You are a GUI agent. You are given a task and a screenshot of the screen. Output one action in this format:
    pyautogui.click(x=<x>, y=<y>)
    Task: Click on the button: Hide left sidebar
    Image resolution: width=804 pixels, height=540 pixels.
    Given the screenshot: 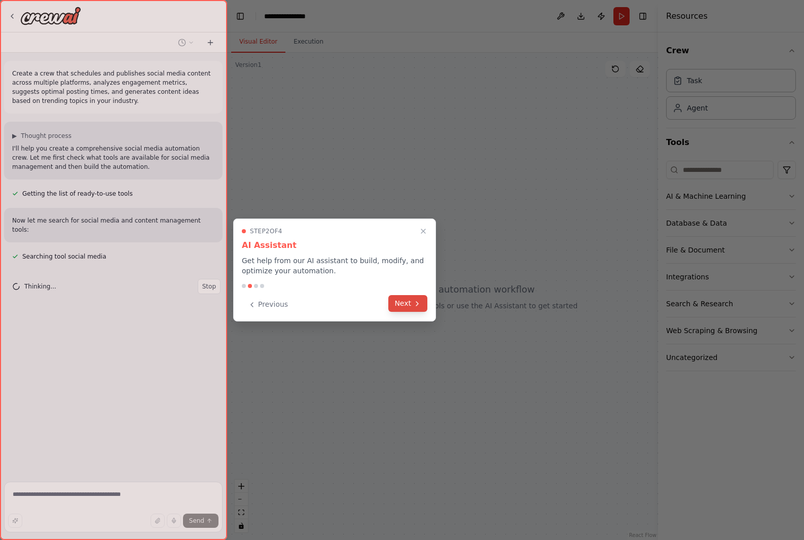 What is the action you would take?
    pyautogui.click(x=240, y=16)
    